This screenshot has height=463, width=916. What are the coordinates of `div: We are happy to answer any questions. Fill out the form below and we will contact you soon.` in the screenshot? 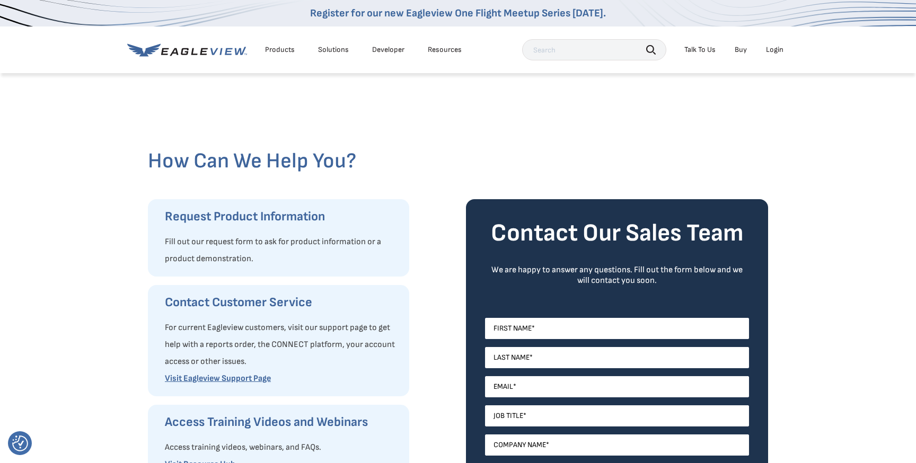 It's located at (617, 276).